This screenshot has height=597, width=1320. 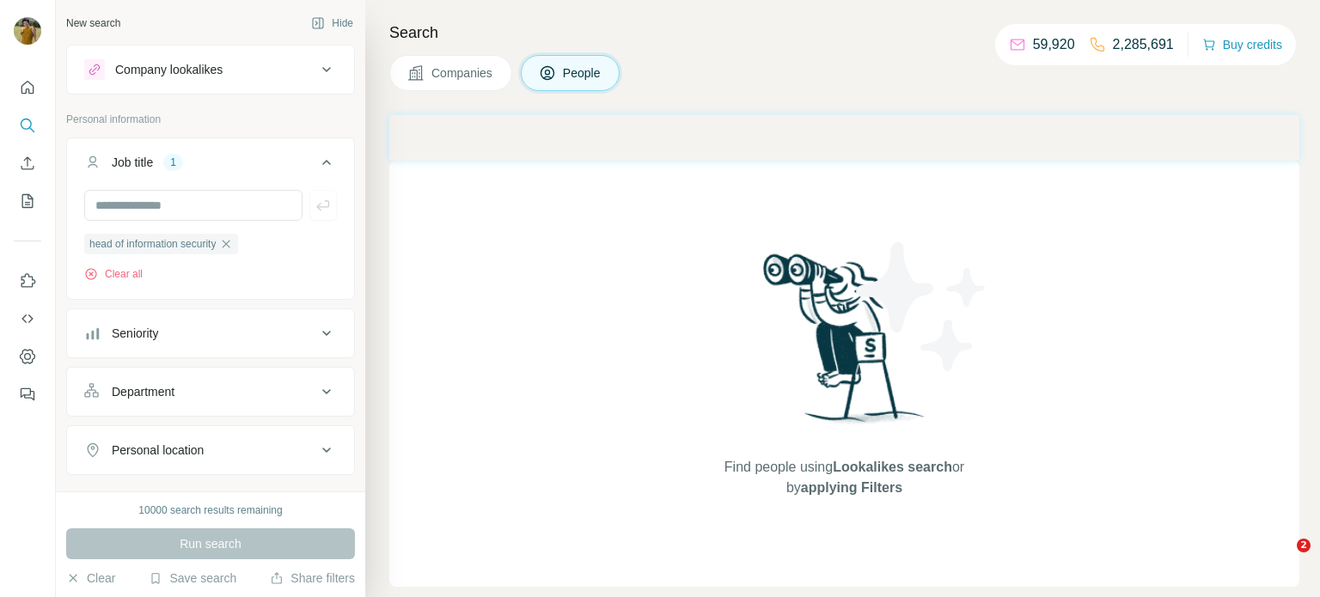 What do you see at coordinates (1143, 45) in the screenshot?
I see `p: 2,285,691` at bounding box center [1143, 45].